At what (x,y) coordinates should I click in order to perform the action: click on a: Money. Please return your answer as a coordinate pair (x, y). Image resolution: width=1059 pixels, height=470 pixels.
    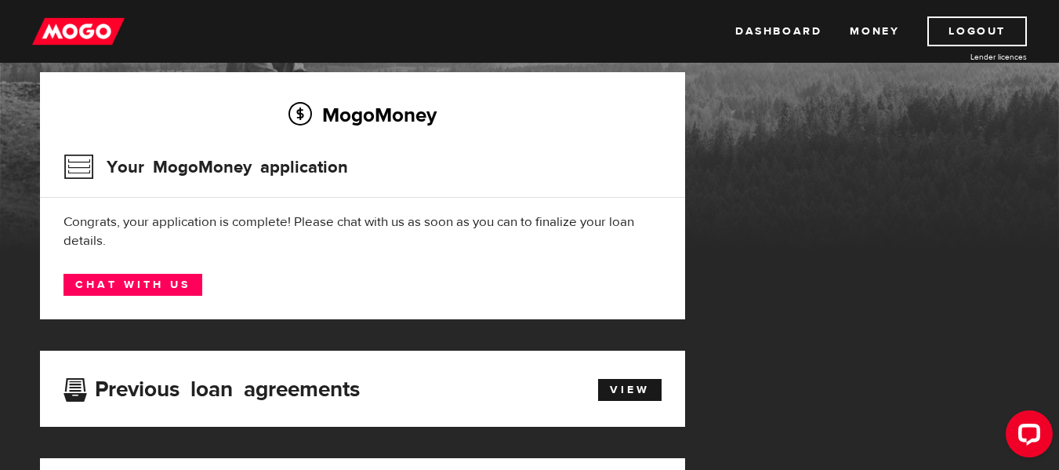
    Looking at the image, I should click on (874, 31).